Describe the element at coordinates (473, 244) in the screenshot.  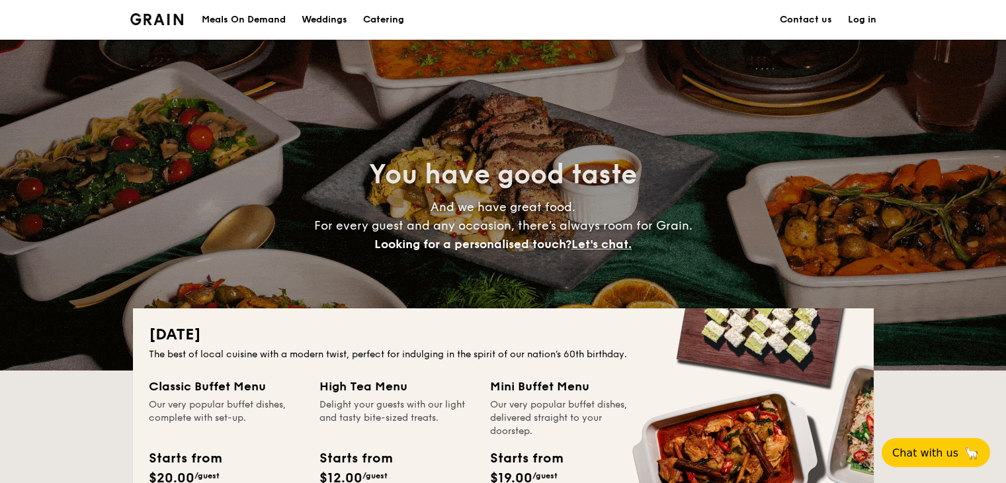
I see `span: Looking for a personalised touch?` at that location.